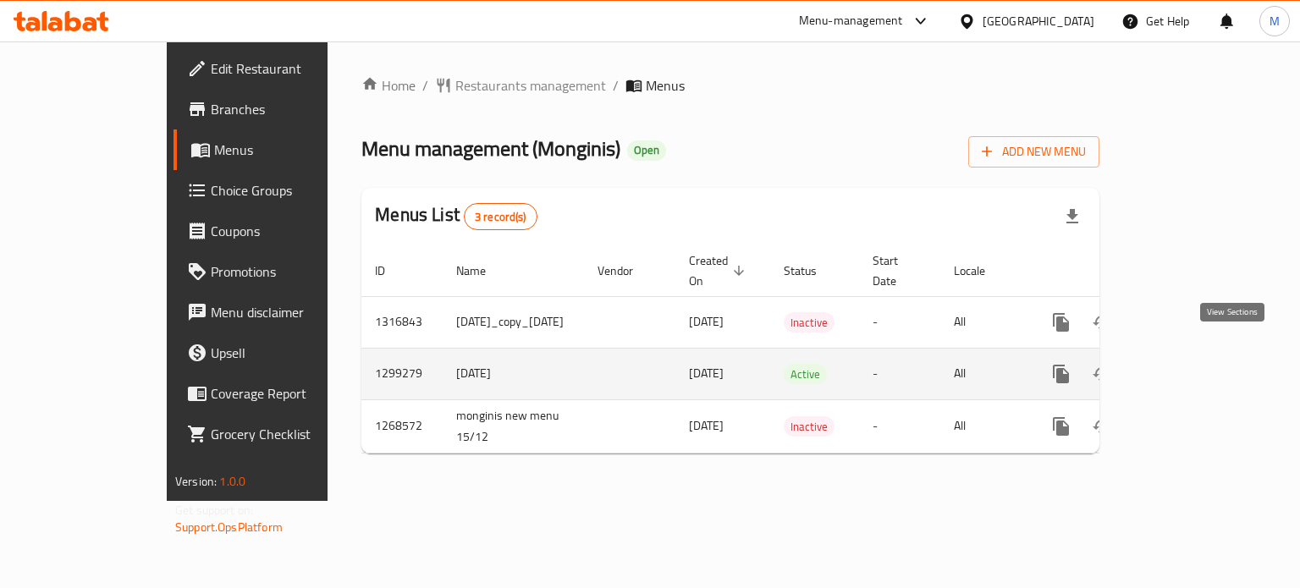 This screenshot has width=1300, height=588. I want to click on span: Grocery Checklist, so click(290, 434).